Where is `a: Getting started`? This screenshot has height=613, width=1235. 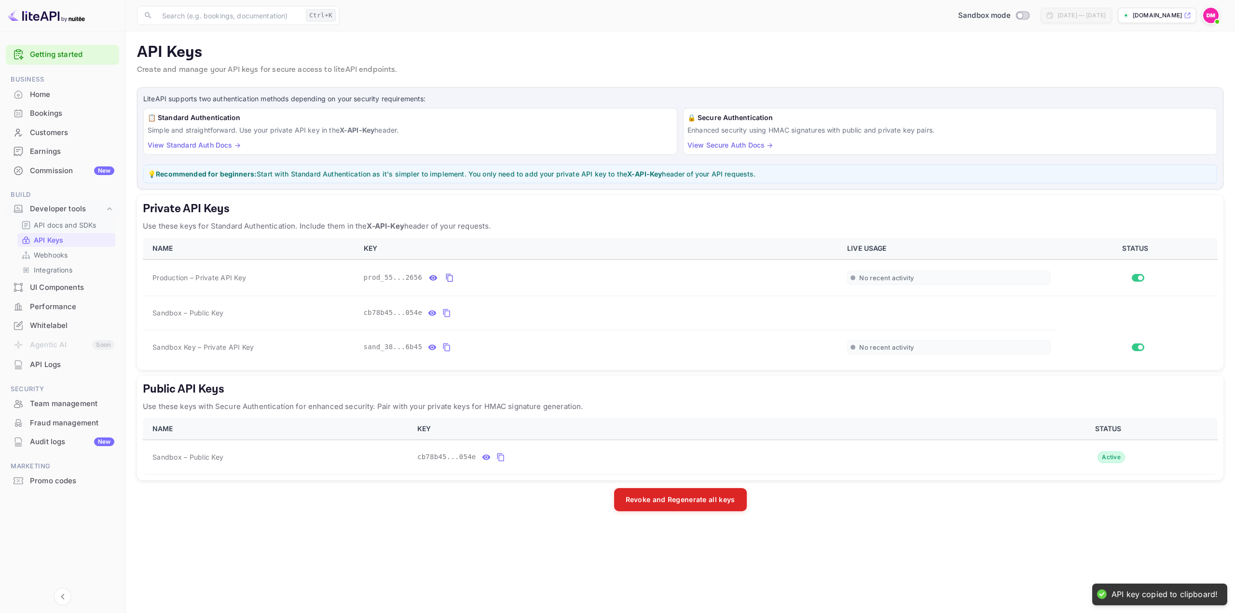
a: Getting started is located at coordinates (72, 55).